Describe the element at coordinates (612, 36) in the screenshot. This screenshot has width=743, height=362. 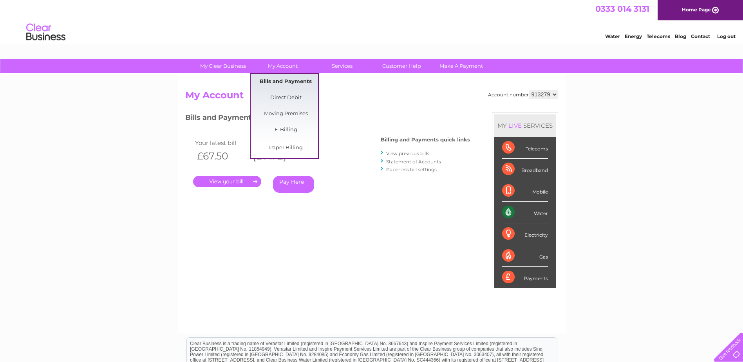
I see `a: Water` at that location.